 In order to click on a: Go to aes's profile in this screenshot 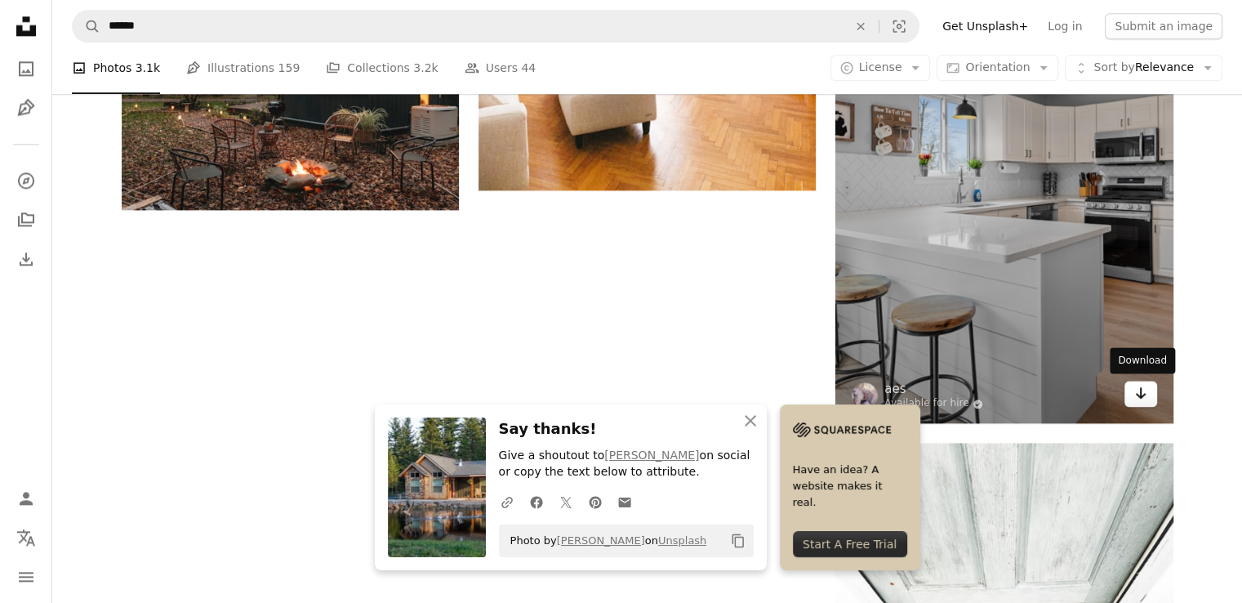, I will do `click(865, 395)`.